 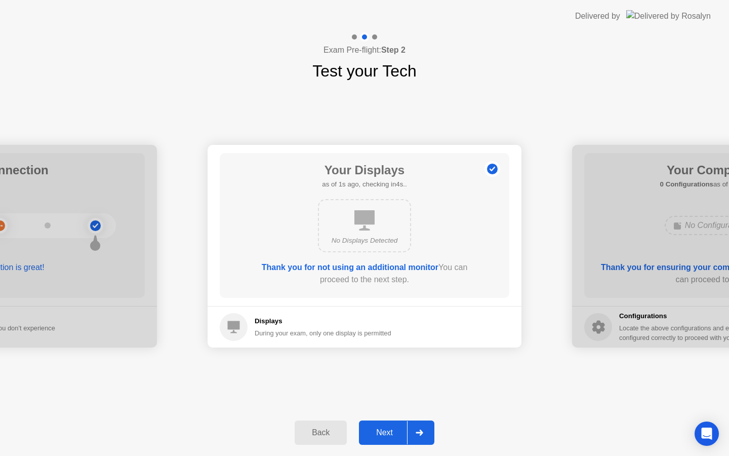 What do you see at coordinates (321, 432) in the screenshot?
I see `div: Back` at bounding box center [321, 432].